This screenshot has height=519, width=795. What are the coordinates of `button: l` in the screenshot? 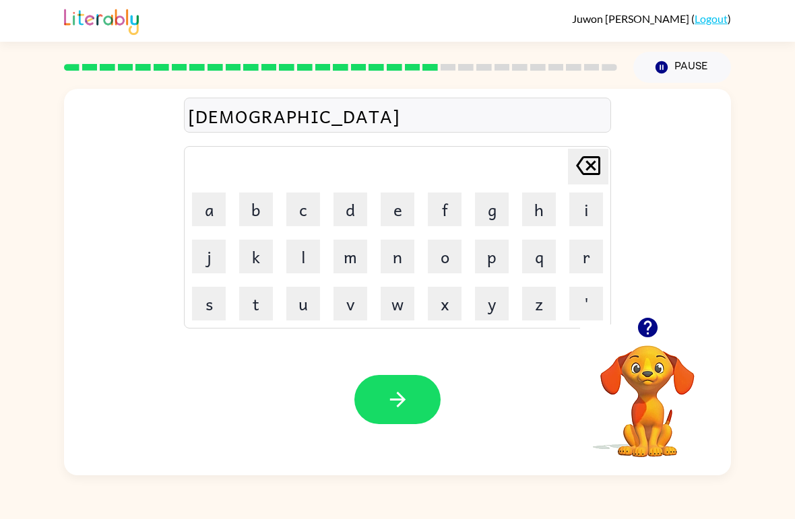 It's located at (303, 257).